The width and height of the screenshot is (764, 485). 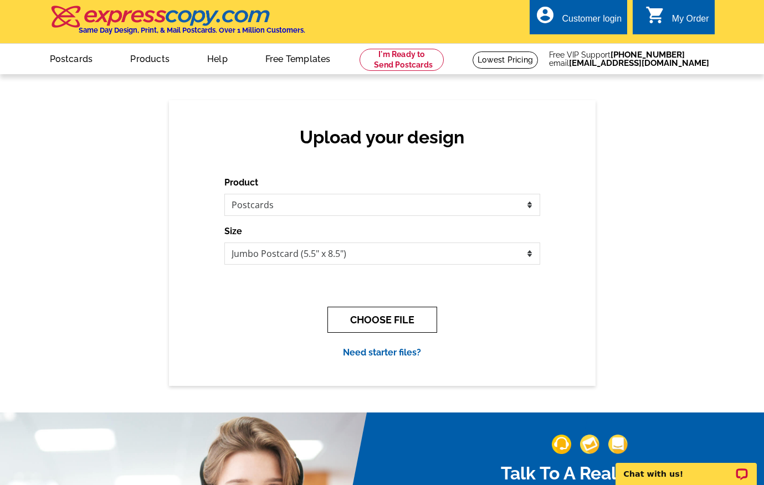 I want to click on label: Product, so click(x=241, y=183).